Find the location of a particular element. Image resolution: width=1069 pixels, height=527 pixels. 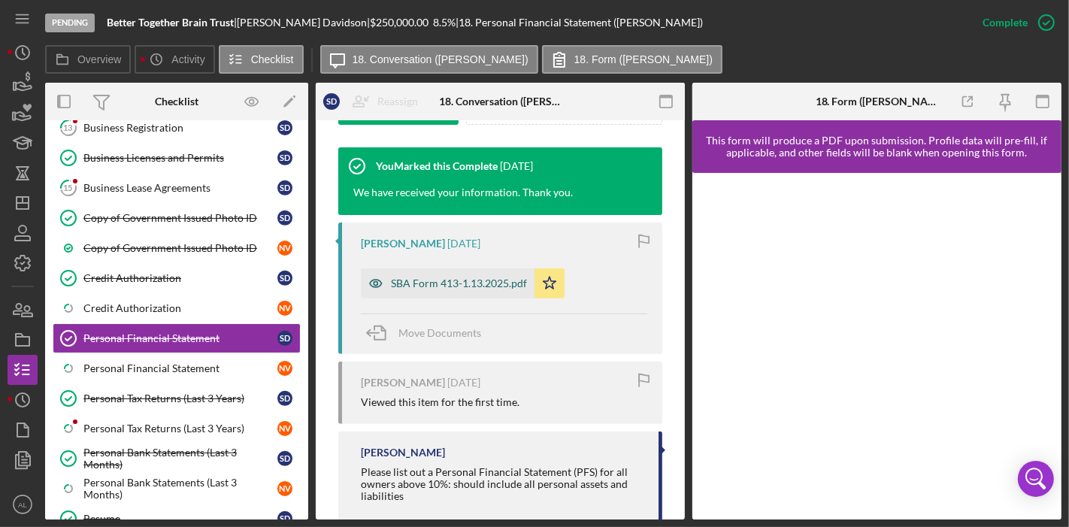

a: Personal Financial StatementSD is located at coordinates (177, 338).